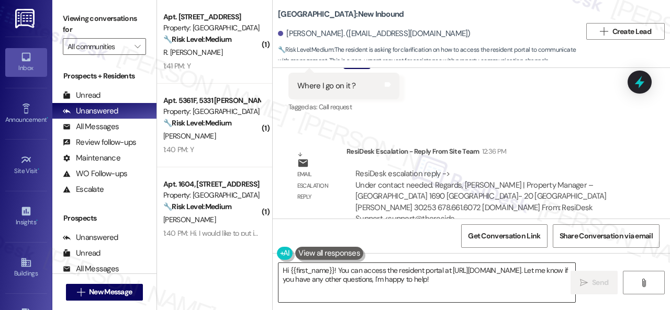 Image resolution: width=670 pixels, height=310 pixels. I want to click on a: Inbox, so click(26, 62).